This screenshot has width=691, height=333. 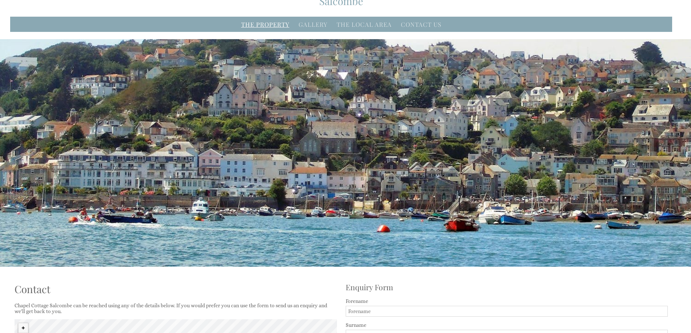 What do you see at coordinates (506, 287) in the screenshot?
I see `h2: Enquiry Form` at bounding box center [506, 287].